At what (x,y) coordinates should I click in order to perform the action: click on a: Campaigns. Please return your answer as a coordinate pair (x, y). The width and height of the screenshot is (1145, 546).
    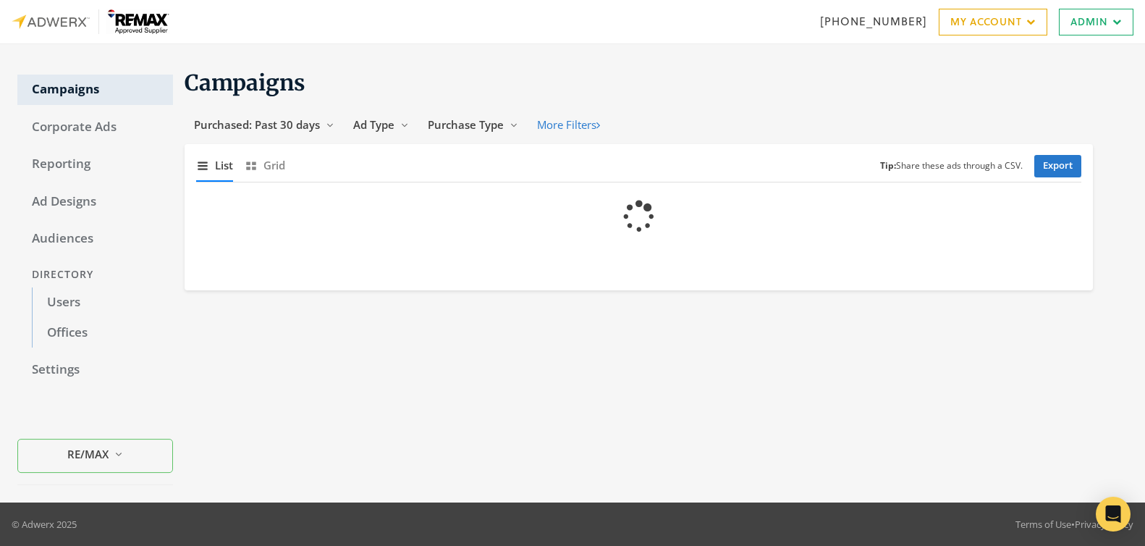
    Looking at the image, I should click on (95, 90).